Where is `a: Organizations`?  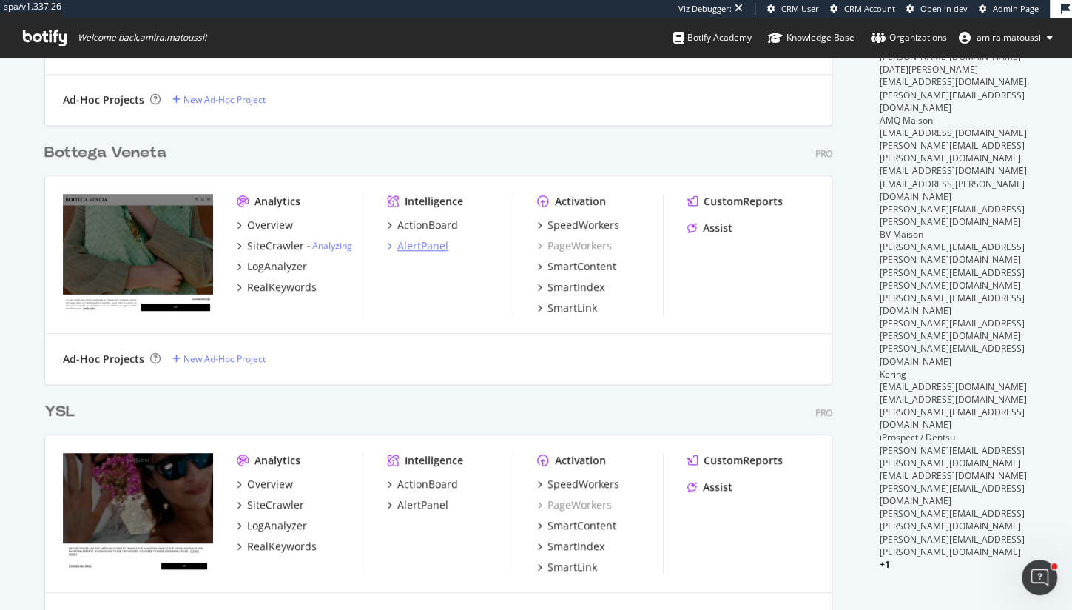
a: Organizations is located at coordinates (908, 38).